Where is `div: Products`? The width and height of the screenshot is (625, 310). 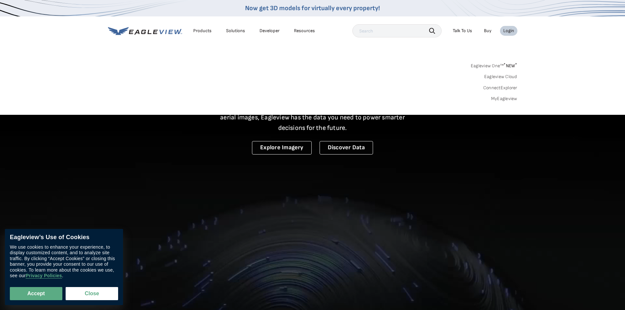 div: Products is located at coordinates (202, 31).